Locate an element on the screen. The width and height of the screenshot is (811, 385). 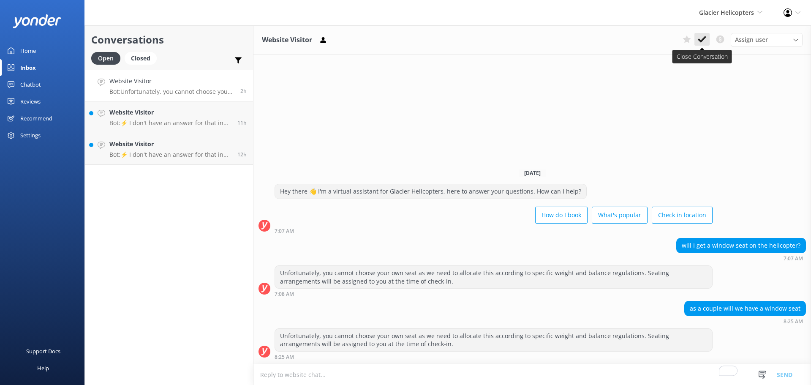
p: Bot: Unfortunately, you cannot choose your own seat as we need to allocate this according to spec... is located at coordinates (171, 92).